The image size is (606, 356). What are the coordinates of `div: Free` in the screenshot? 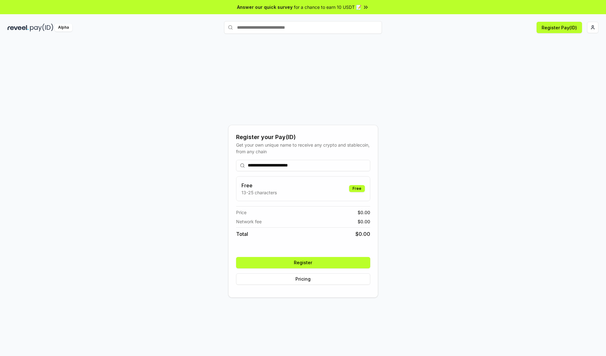 It's located at (357, 189).